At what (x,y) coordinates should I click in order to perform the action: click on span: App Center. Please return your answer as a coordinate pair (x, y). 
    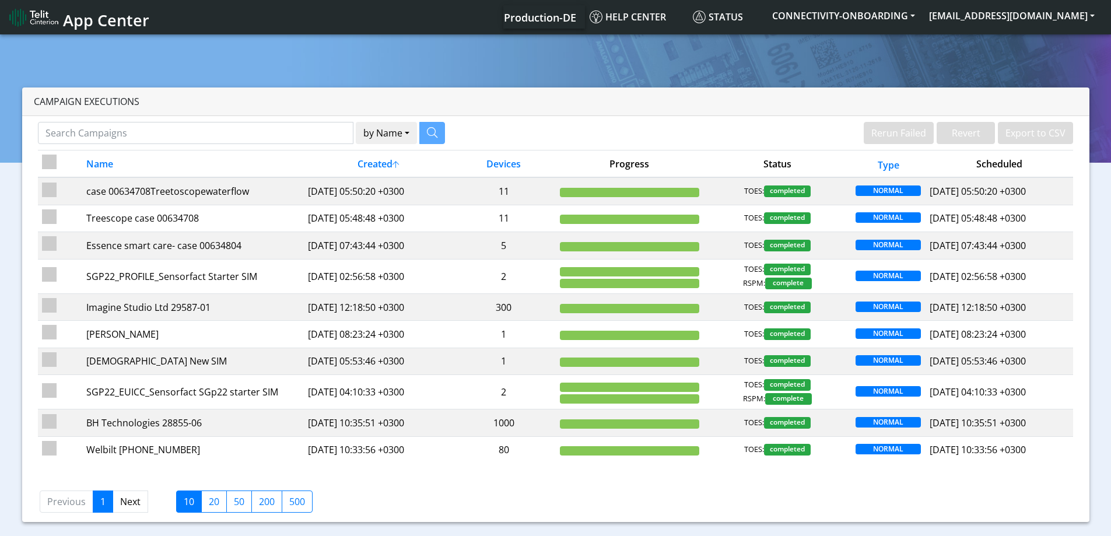
    Looking at the image, I should click on (106, 20).